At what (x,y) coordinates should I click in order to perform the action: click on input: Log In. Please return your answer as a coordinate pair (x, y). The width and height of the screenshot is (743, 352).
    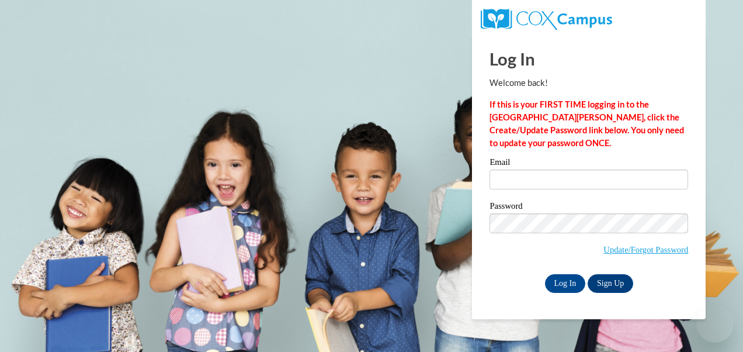
    Looking at the image, I should click on (566, 283).